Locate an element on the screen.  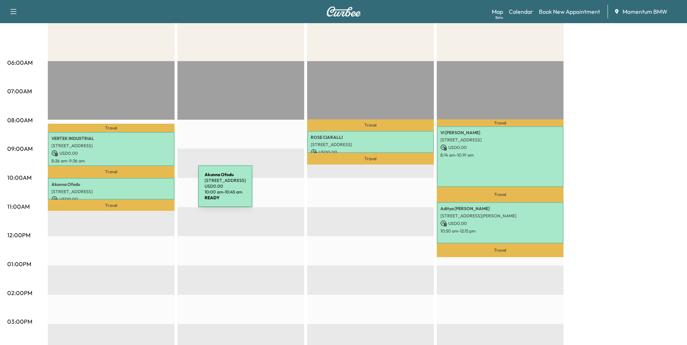
span: Momentum BMW is located at coordinates (645, 12).